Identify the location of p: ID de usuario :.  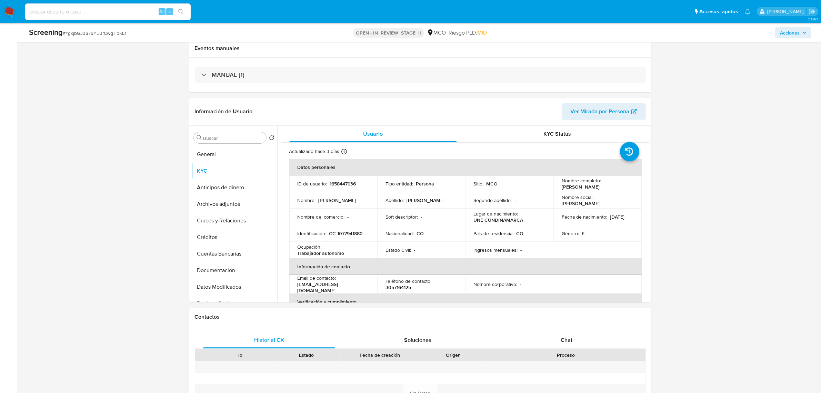
(313, 184).